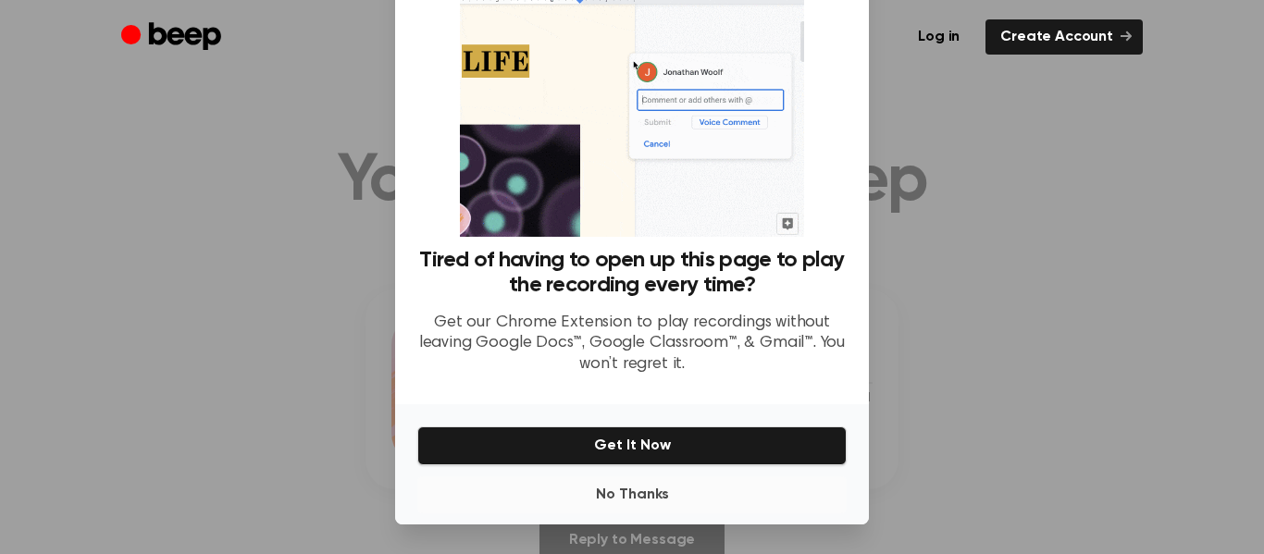 The width and height of the screenshot is (1264, 554). I want to click on a: Log in, so click(938, 37).